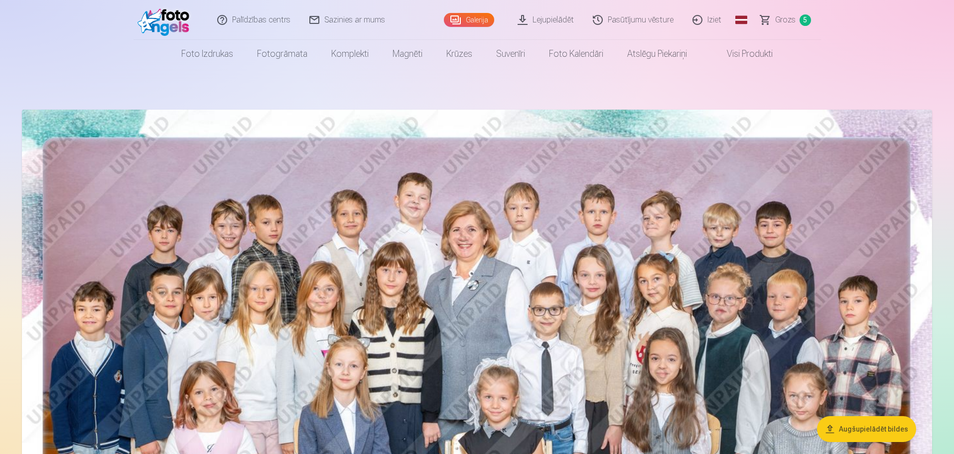  What do you see at coordinates (657, 54) in the screenshot?
I see `a: Atslēgu piekariņi` at bounding box center [657, 54].